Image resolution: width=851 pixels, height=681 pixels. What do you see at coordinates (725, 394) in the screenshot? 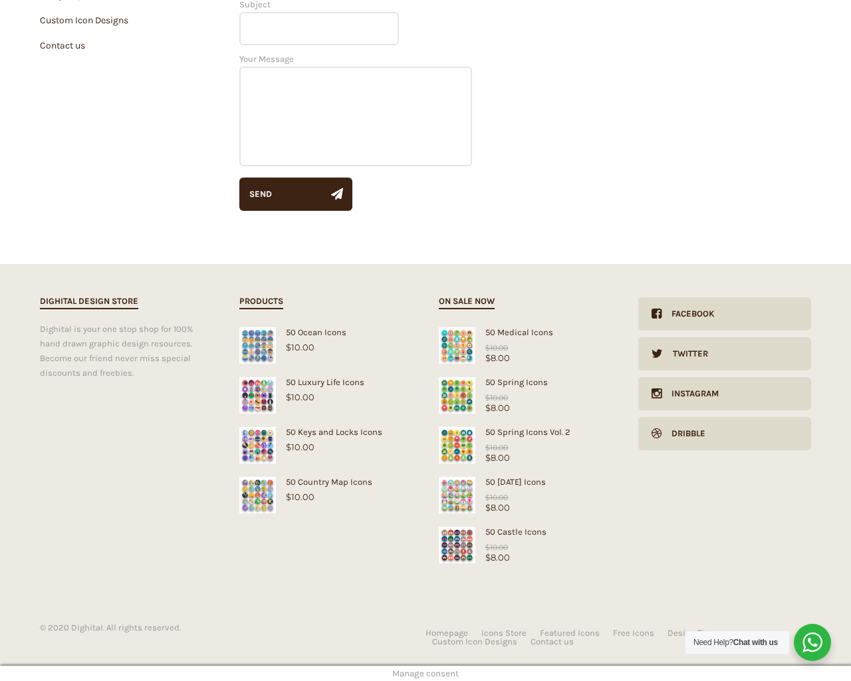
I see `a: Instagram` at bounding box center [725, 394].